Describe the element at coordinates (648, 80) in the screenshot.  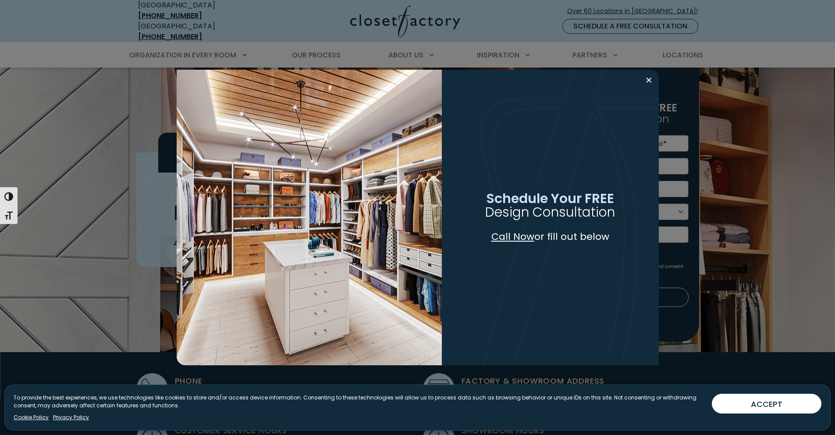
I see `button: Close modal` at that location.